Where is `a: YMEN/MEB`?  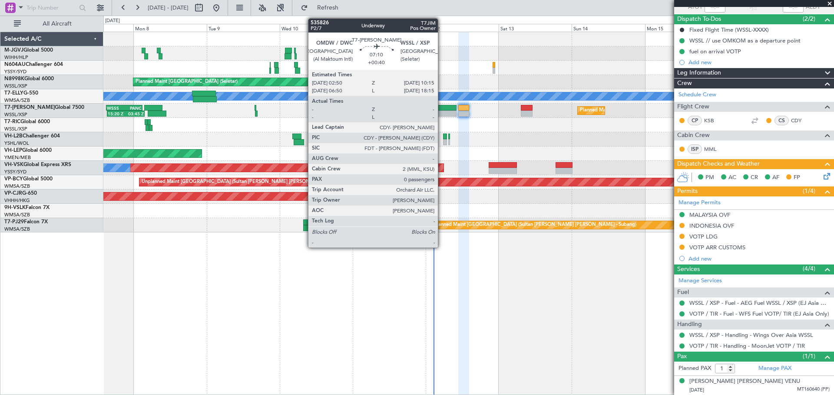
a: YMEN/MEB is located at coordinates (17, 158).